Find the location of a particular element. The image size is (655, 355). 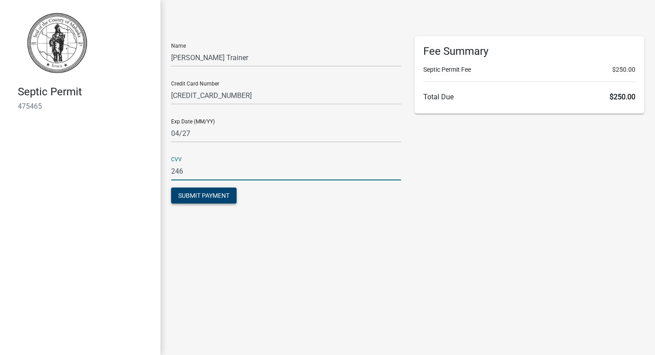

h6: Fee Summary is located at coordinates (530, 51).